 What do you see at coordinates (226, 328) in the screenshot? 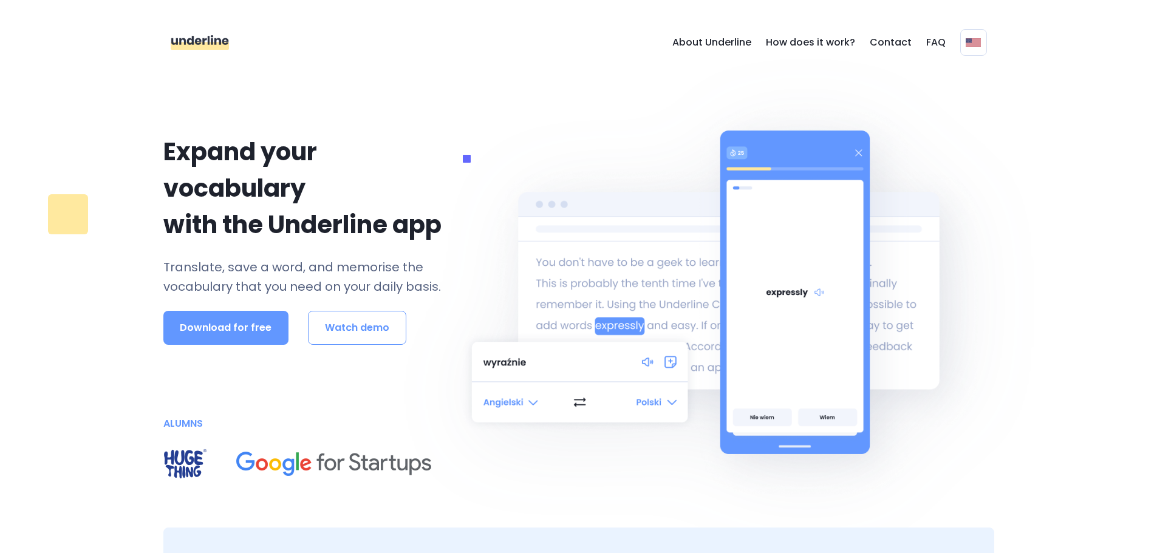
I see `button: Download for free` at bounding box center [226, 328].